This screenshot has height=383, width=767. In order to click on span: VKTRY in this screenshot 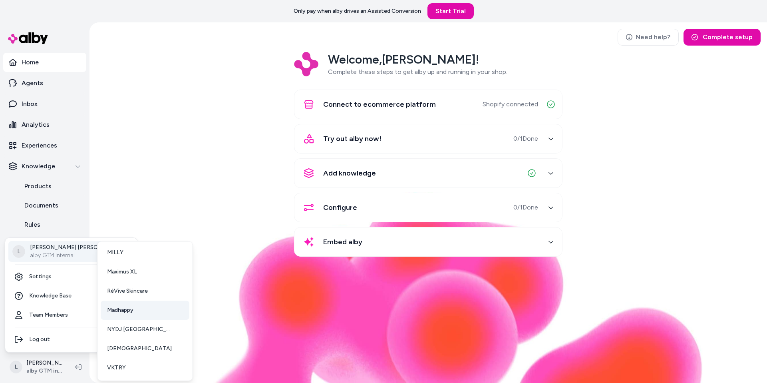, I will do `click(116, 367)`.